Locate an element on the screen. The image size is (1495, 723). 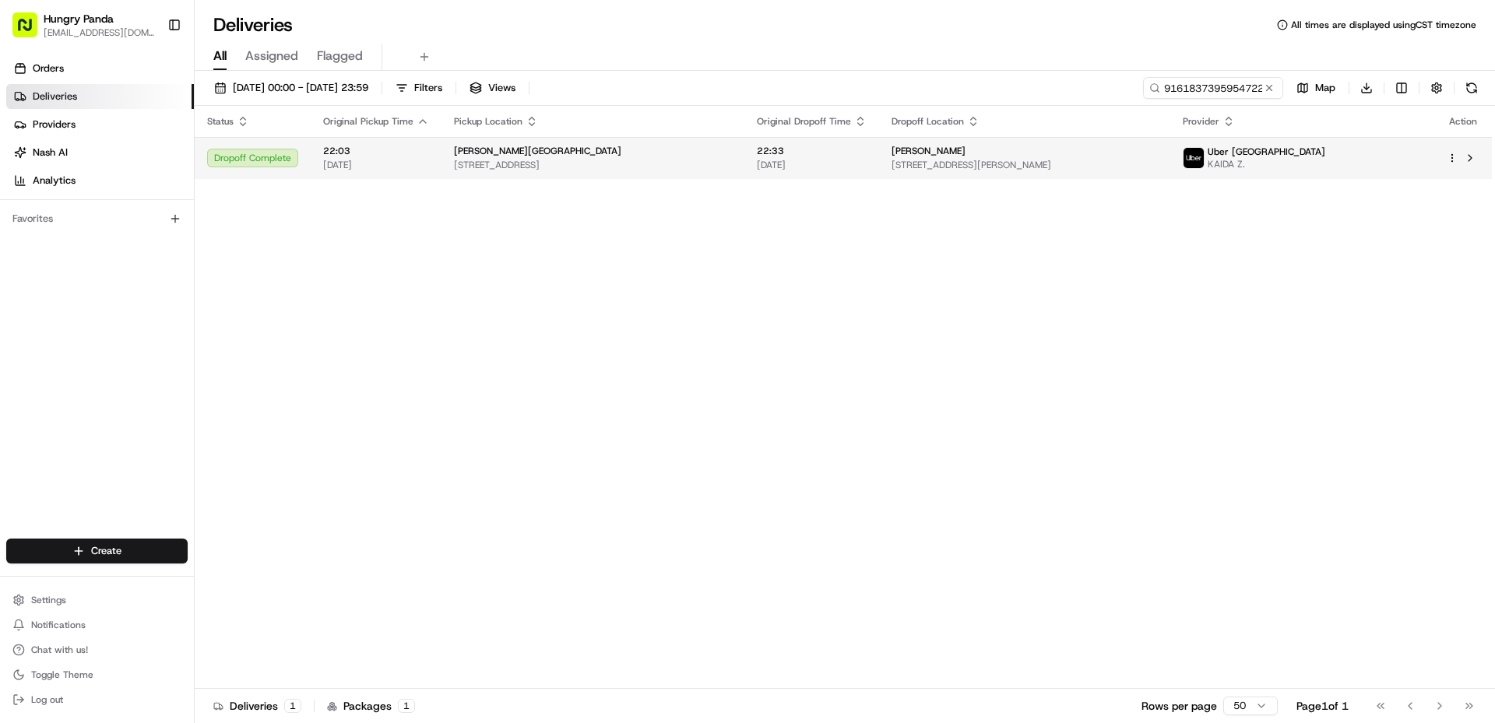
div: Start new chat is located at coordinates (163, 156).